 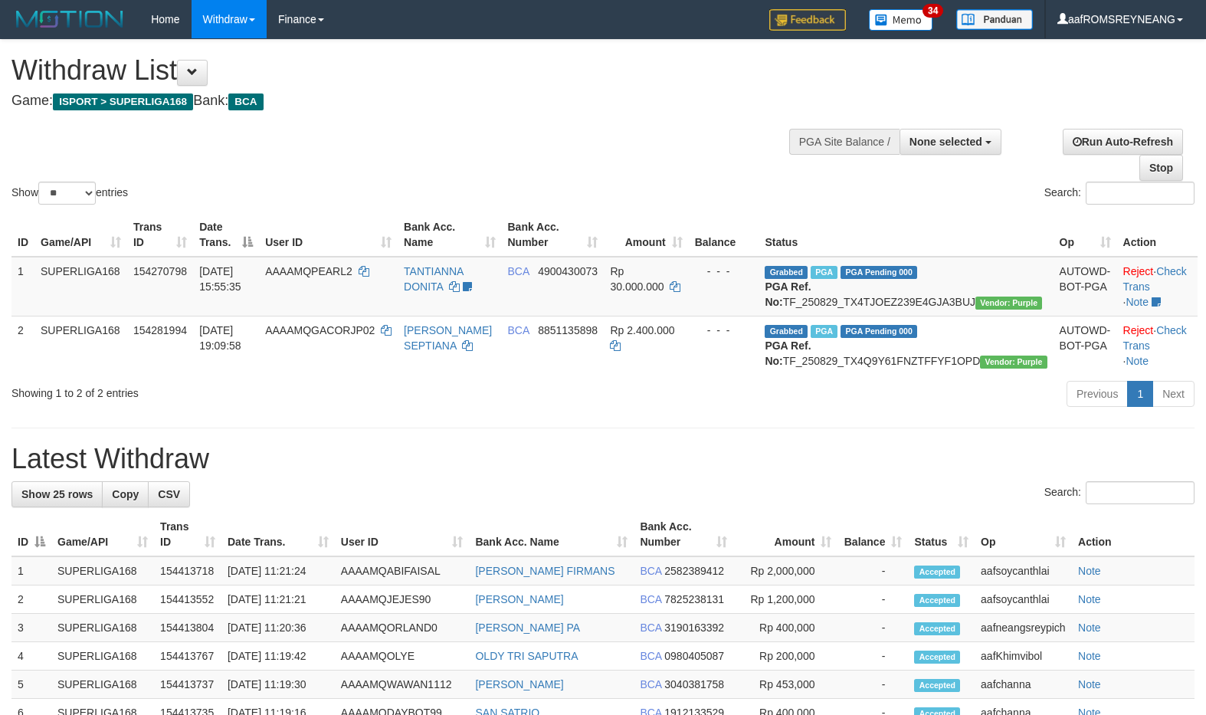 What do you see at coordinates (946, 142) in the screenshot?
I see `span: None selected` at bounding box center [946, 142].